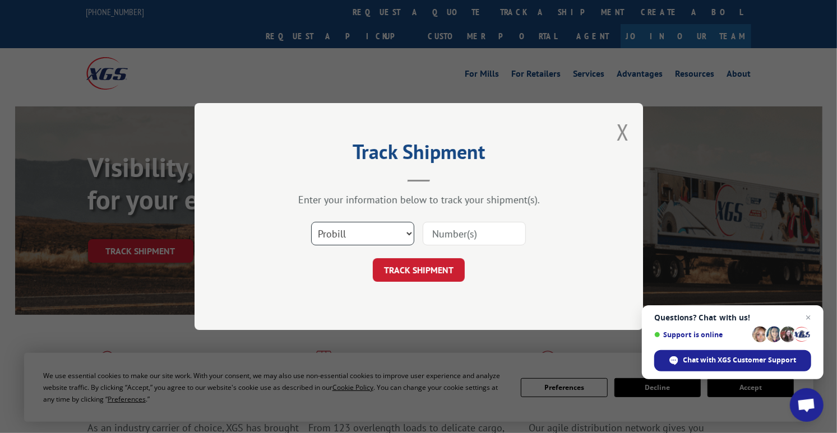 Image resolution: width=837 pixels, height=433 pixels. Describe the element at coordinates (419, 155) in the screenshot. I see `h2: Track Shipment` at that location.